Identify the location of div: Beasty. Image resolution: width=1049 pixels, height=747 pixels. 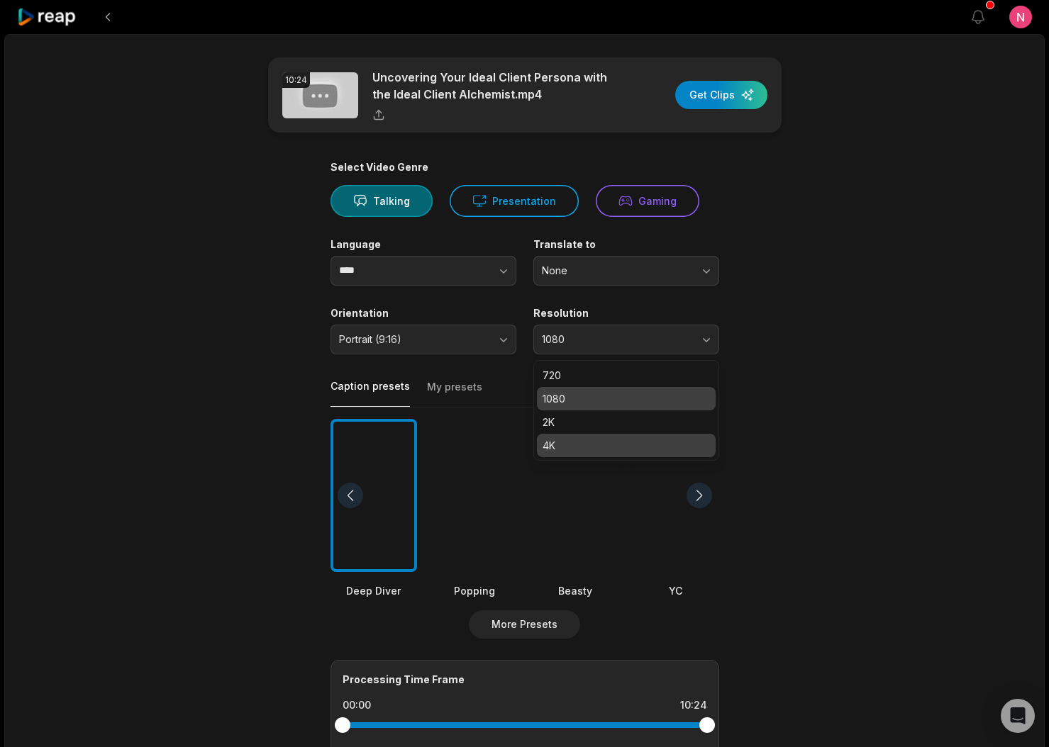
(575, 591).